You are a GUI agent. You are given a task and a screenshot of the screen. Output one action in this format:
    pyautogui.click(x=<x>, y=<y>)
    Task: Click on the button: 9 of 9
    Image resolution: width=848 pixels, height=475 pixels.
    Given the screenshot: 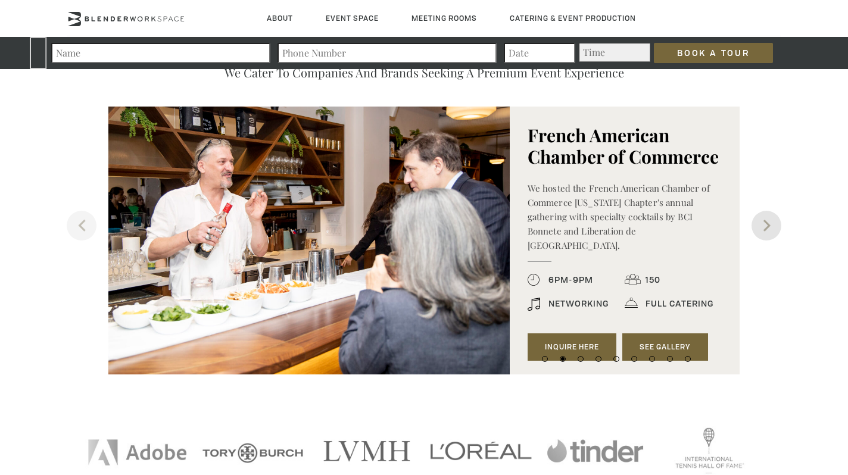 What is the action you would take?
    pyautogui.click(x=688, y=359)
    